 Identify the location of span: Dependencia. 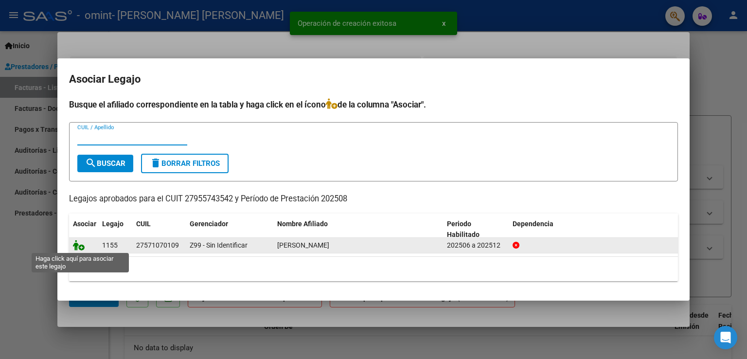
(533, 224).